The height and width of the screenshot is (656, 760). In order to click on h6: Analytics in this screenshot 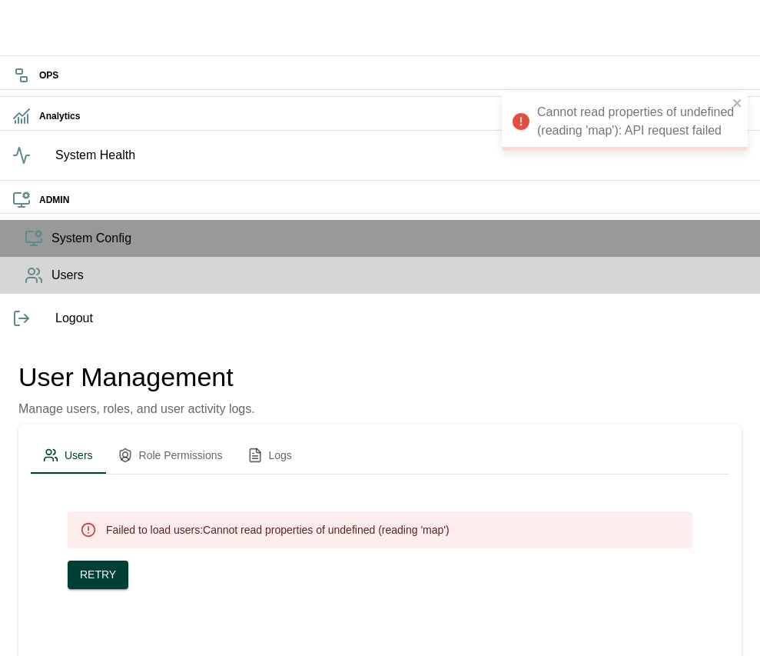, I will do `click(393, 116)`.